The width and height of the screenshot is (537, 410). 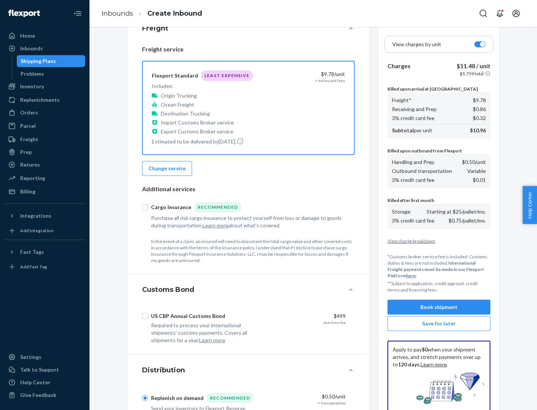 What do you see at coordinates (409, 364) in the screenshot?
I see `b: 120 days` at bounding box center [409, 364].